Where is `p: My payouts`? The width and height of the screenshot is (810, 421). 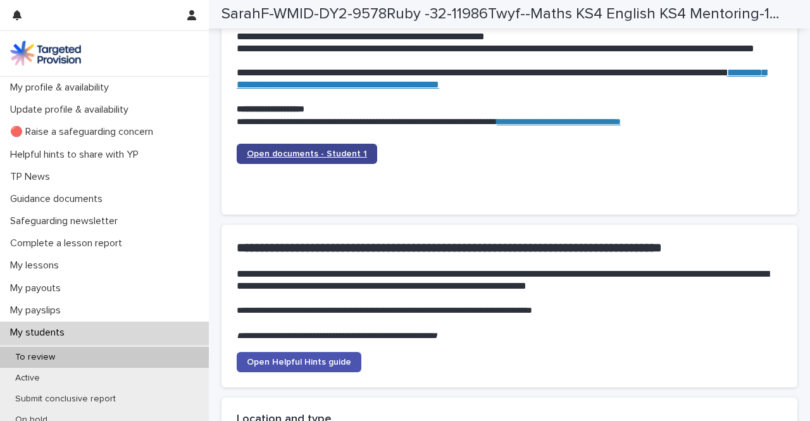 p: My payouts is located at coordinates (38, 288).